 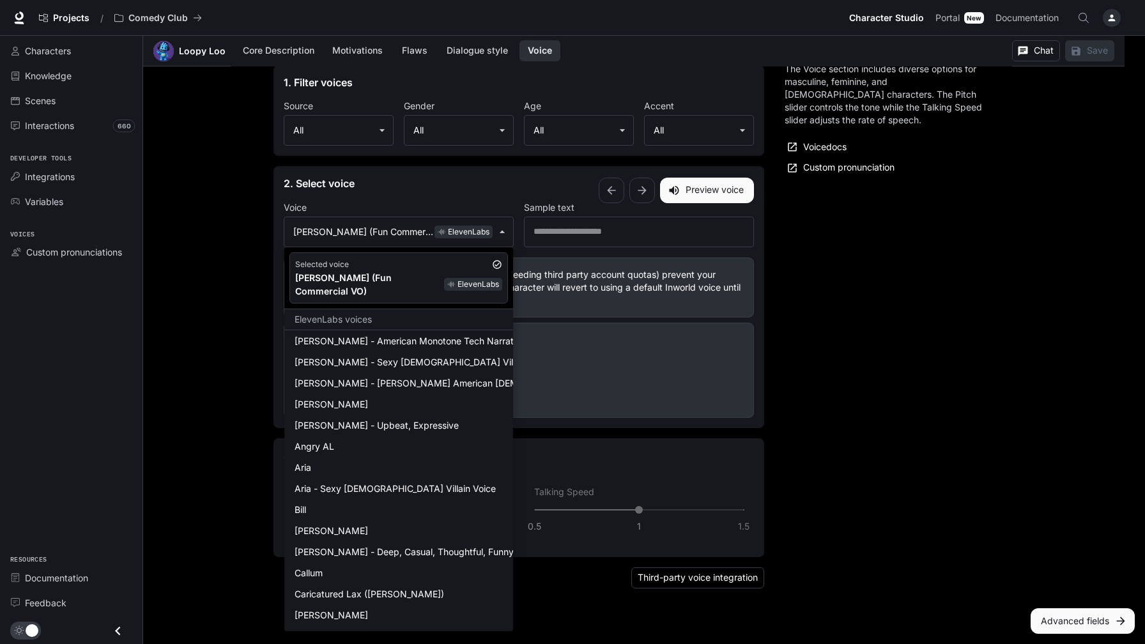 What do you see at coordinates (401, 509) in the screenshot?
I see `div: Bill` at bounding box center [401, 509].